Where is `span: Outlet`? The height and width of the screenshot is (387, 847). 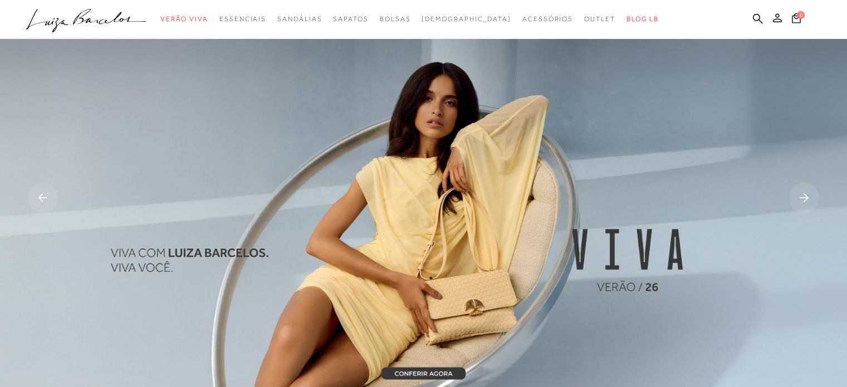 span: Outlet is located at coordinates (600, 19).